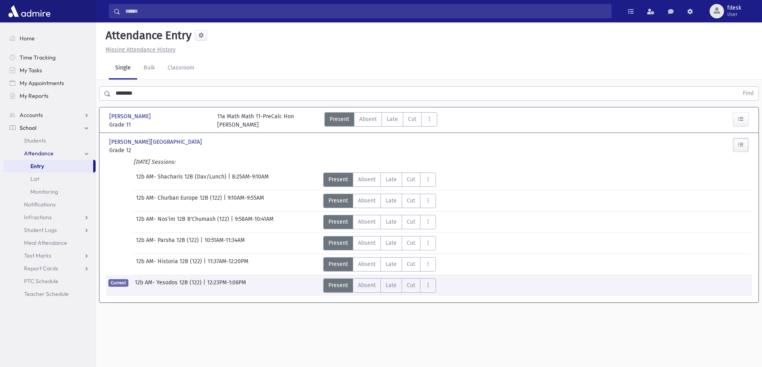 Image resolution: width=762 pixels, height=367 pixels. Describe the element at coordinates (29, 11) in the screenshot. I see `img: AdmirePro` at that location.